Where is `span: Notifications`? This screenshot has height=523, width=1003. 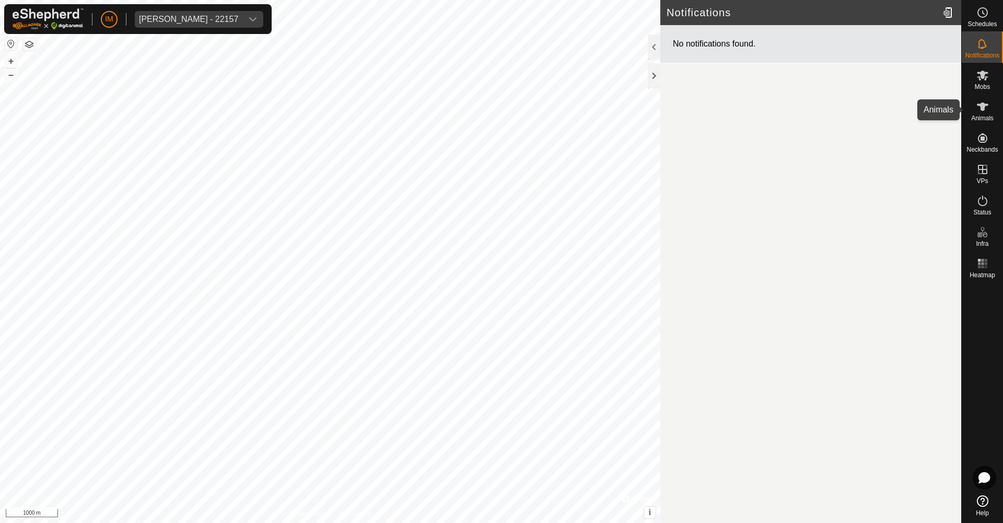 span: Notifications is located at coordinates (983, 55).